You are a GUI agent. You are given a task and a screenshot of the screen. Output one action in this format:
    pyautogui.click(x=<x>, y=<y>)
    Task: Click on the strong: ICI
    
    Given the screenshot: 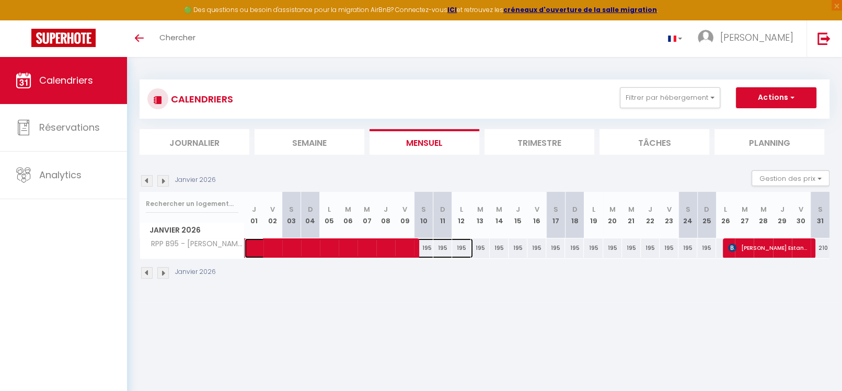 What is the action you would take?
    pyautogui.click(x=452, y=9)
    